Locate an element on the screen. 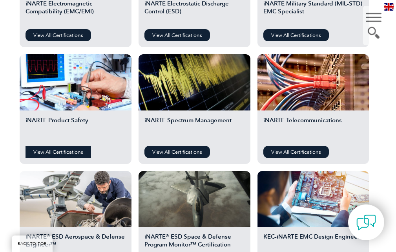  img: contact-chat.png is located at coordinates (366, 222).